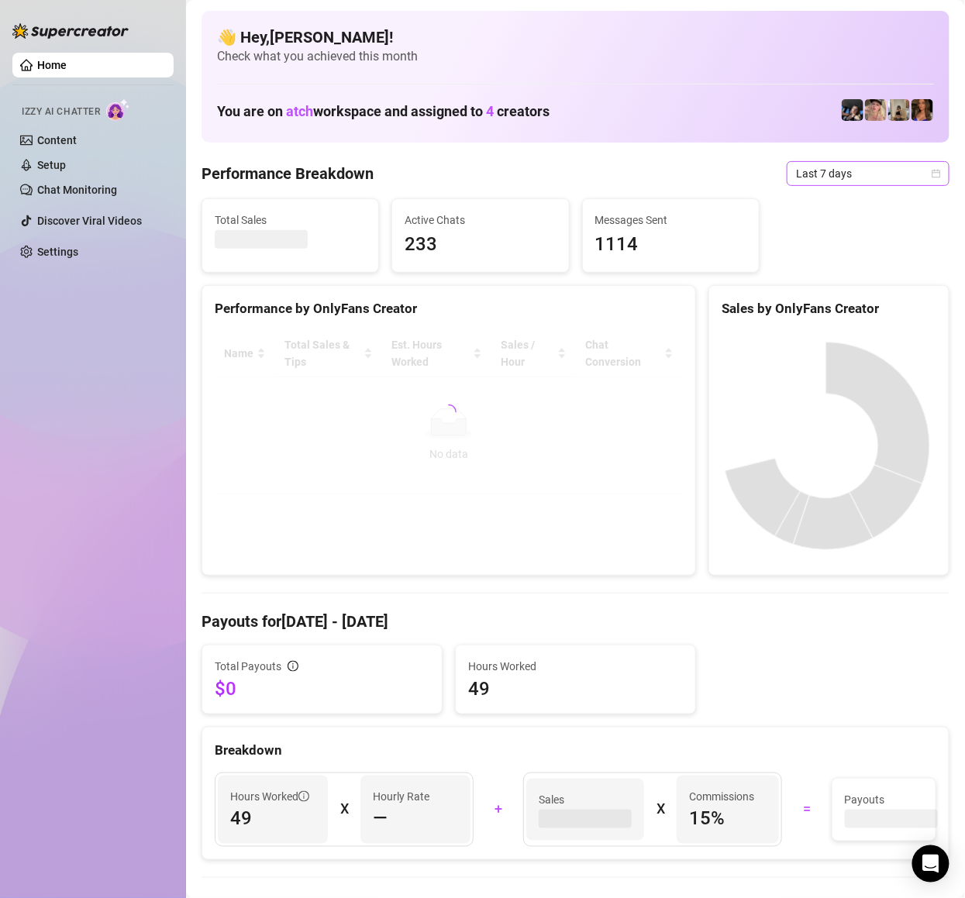  Describe the element at coordinates (899, 110) in the screenshot. I see `img: Natasha` at that location.